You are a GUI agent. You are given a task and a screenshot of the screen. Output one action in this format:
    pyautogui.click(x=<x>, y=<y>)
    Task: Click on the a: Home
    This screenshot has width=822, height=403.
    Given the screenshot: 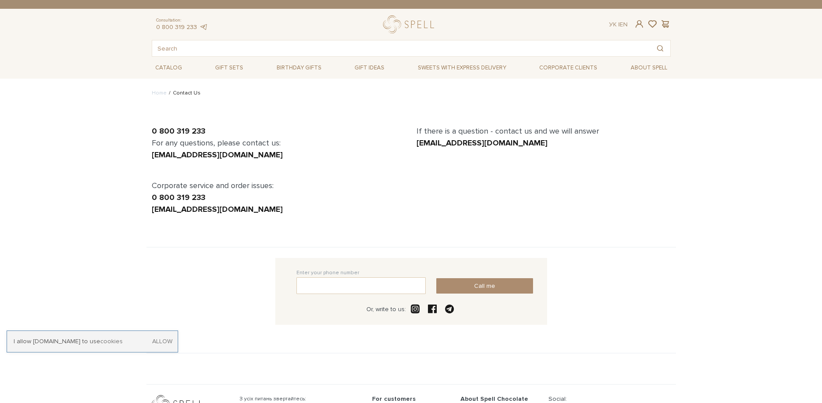 What is the action you would take?
    pyautogui.click(x=159, y=93)
    